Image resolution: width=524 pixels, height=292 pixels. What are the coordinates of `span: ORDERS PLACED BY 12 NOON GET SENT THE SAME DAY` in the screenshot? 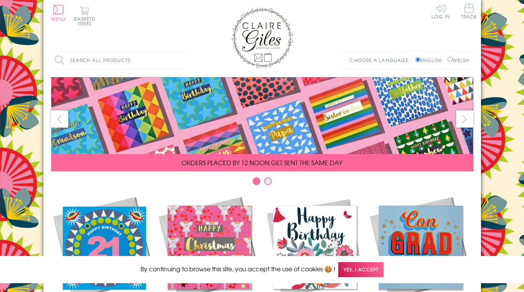 It's located at (262, 163).